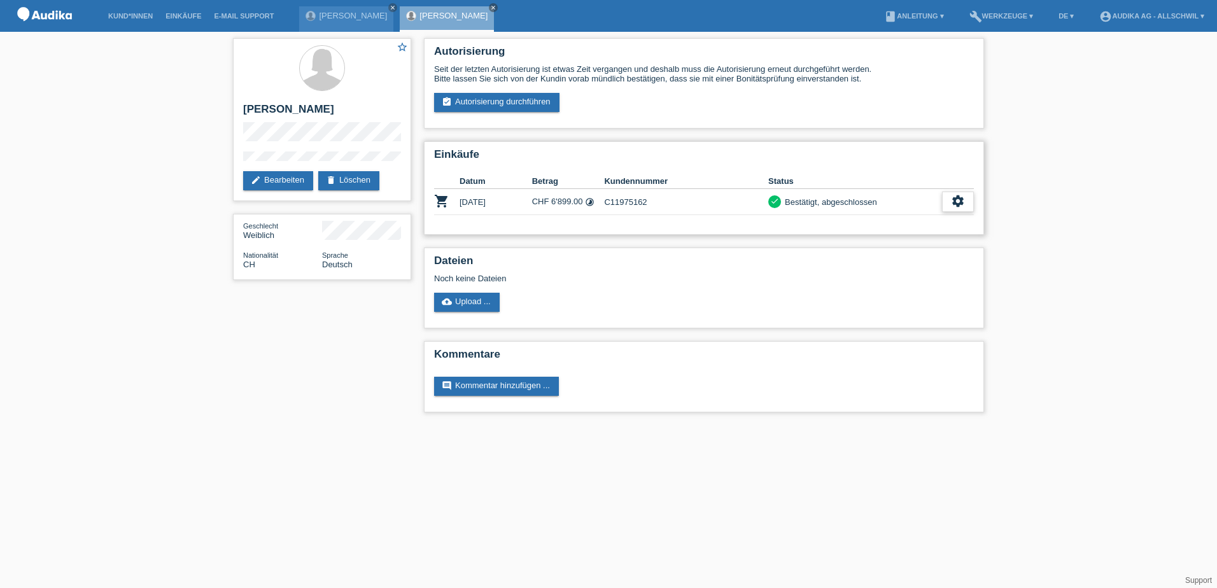 The width and height of the screenshot is (1217, 588). I want to click on i: POSP00020539, so click(442, 201).